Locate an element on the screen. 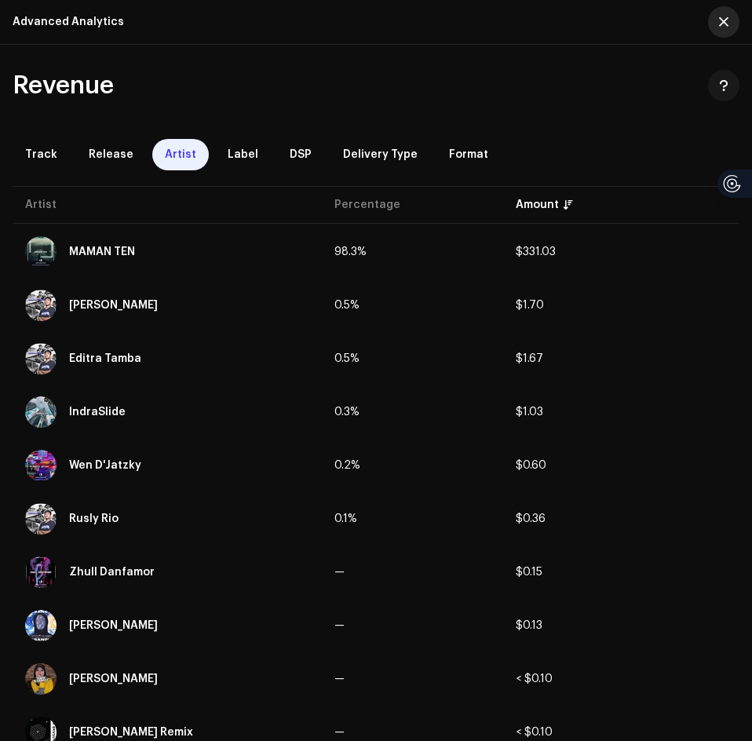 The width and height of the screenshot is (752, 741). span: Release is located at coordinates (111, 155).